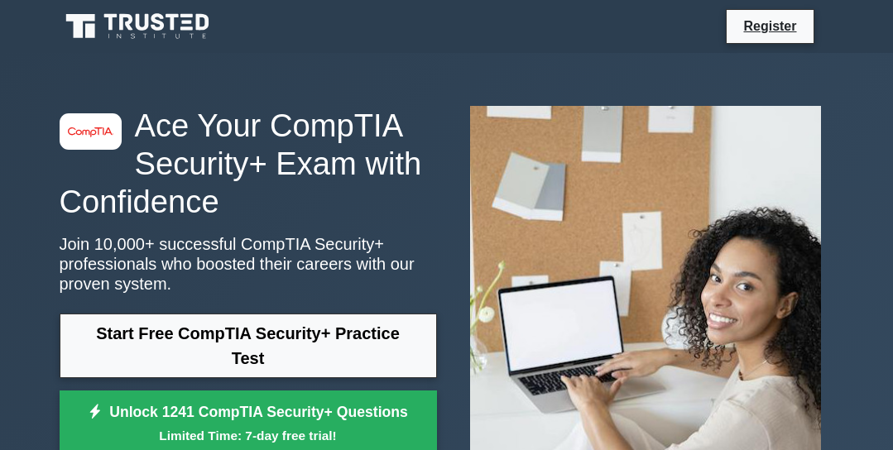  Describe the element at coordinates (248, 163) in the screenshot. I see `h1: Ace Your CompTIA Security+ Exam with Confidence` at that location.